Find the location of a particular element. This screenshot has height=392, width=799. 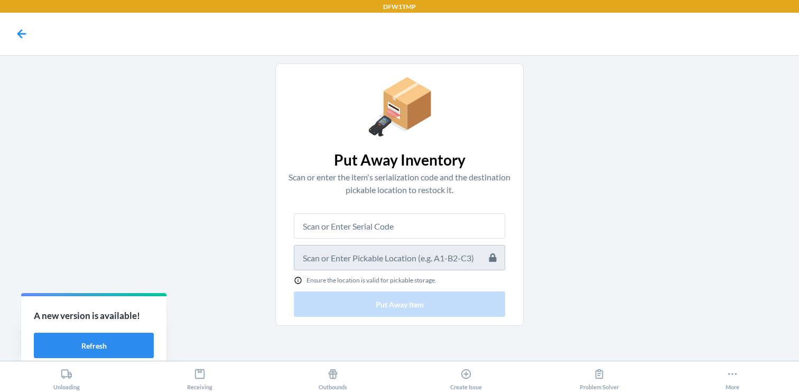

p: Scan or enter the item's serialization code and the destination pickable location to restock it. is located at coordinates (400, 183).